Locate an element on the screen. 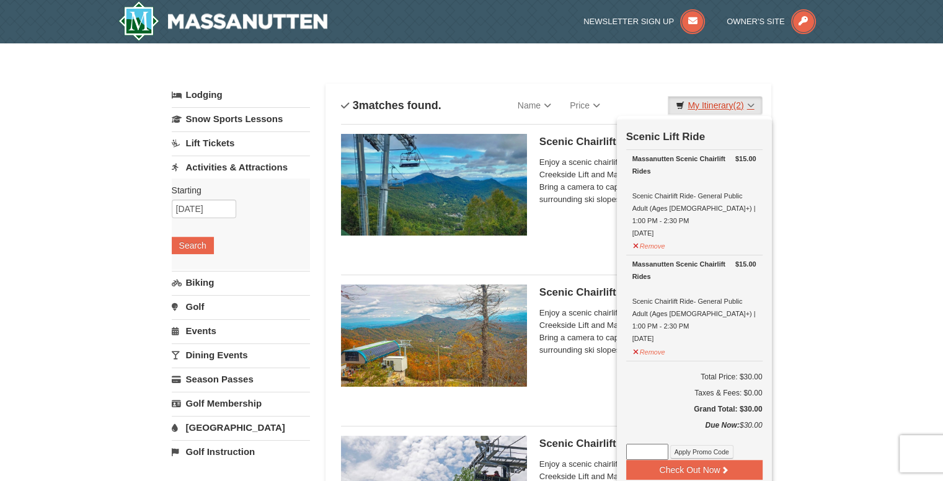  a: Newsletter Sign Up is located at coordinates (644, 21).